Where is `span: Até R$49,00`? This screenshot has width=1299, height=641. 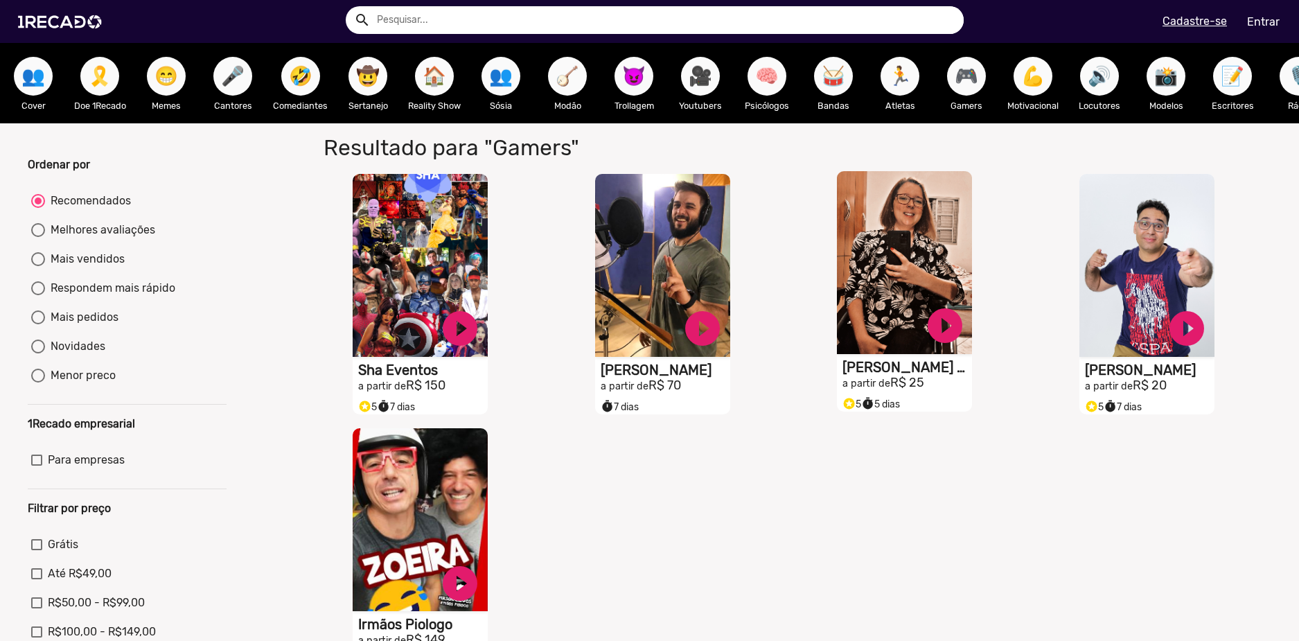
span: Até R$49,00 is located at coordinates (80, 574).